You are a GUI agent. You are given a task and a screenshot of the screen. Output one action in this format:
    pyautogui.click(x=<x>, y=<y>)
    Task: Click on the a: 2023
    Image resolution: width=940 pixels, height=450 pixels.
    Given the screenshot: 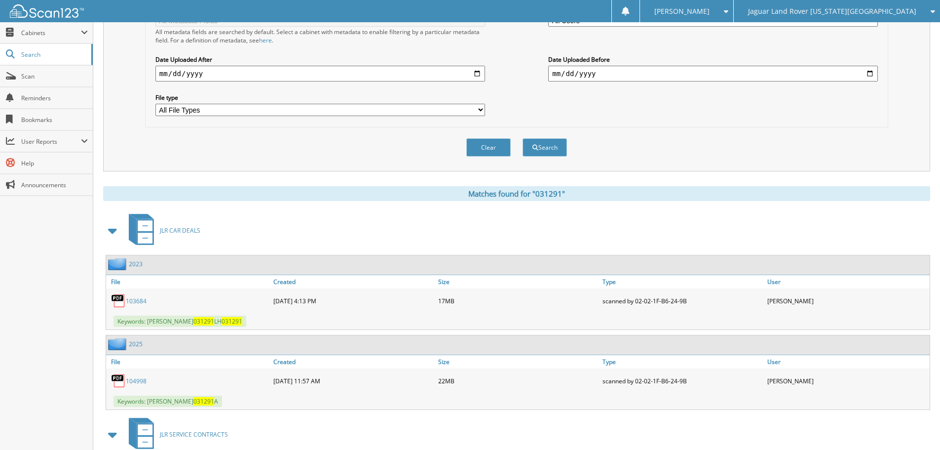 What is the action you would take?
    pyautogui.click(x=136, y=263)
    